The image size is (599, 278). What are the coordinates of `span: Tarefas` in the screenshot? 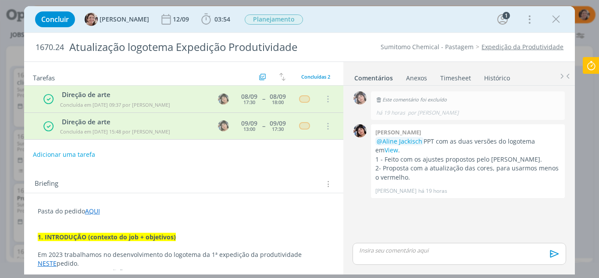 It's located at (44, 77).